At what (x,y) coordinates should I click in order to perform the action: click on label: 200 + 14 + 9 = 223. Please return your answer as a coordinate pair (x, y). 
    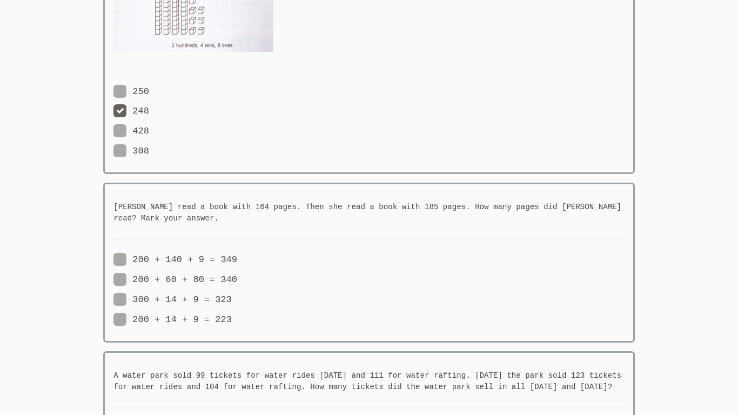
    Looking at the image, I should click on (172, 320).